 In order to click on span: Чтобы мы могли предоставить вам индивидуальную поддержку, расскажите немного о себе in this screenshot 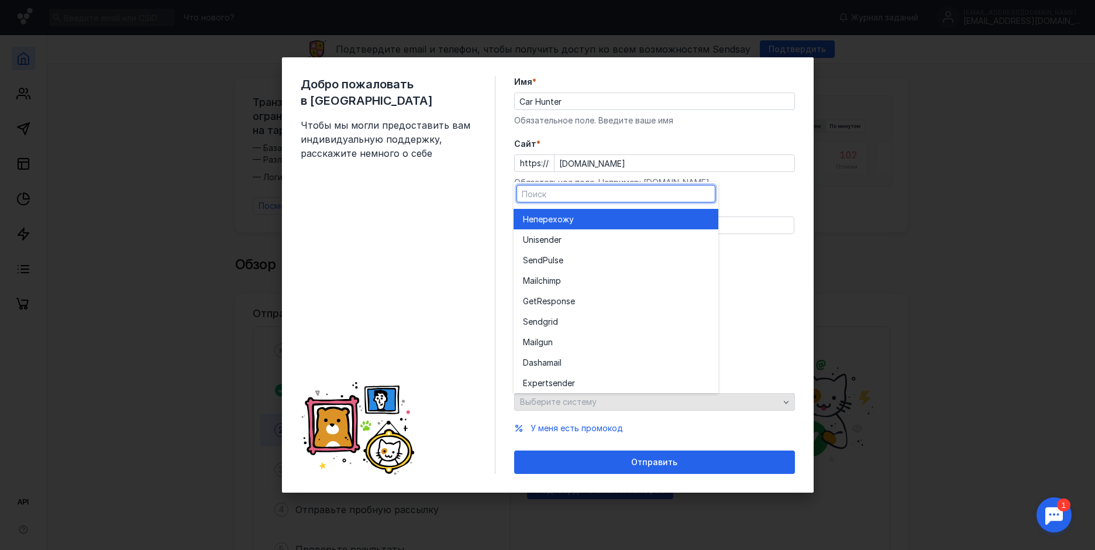, I will do `click(388, 139)`.